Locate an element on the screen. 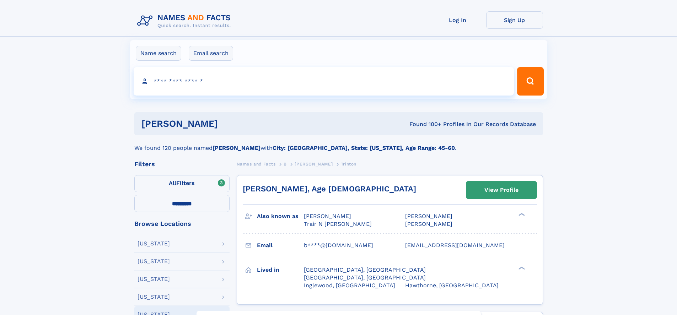 The image size is (677, 315). a: Names and Facts is located at coordinates (256, 164).